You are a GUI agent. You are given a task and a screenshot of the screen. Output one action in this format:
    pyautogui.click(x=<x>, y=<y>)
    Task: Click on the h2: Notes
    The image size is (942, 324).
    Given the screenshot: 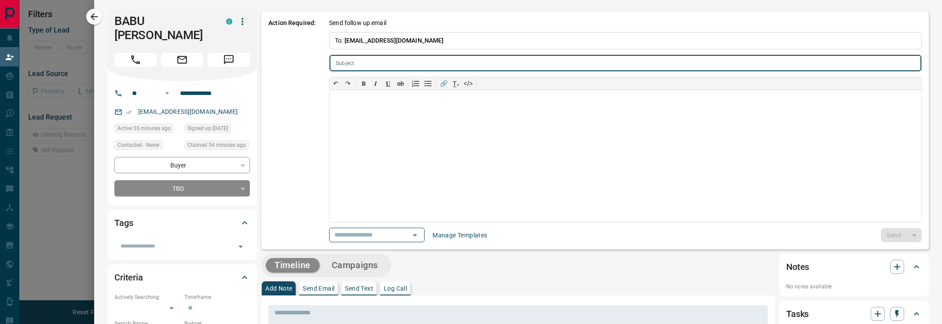 What is the action you would take?
    pyautogui.click(x=798, y=267)
    